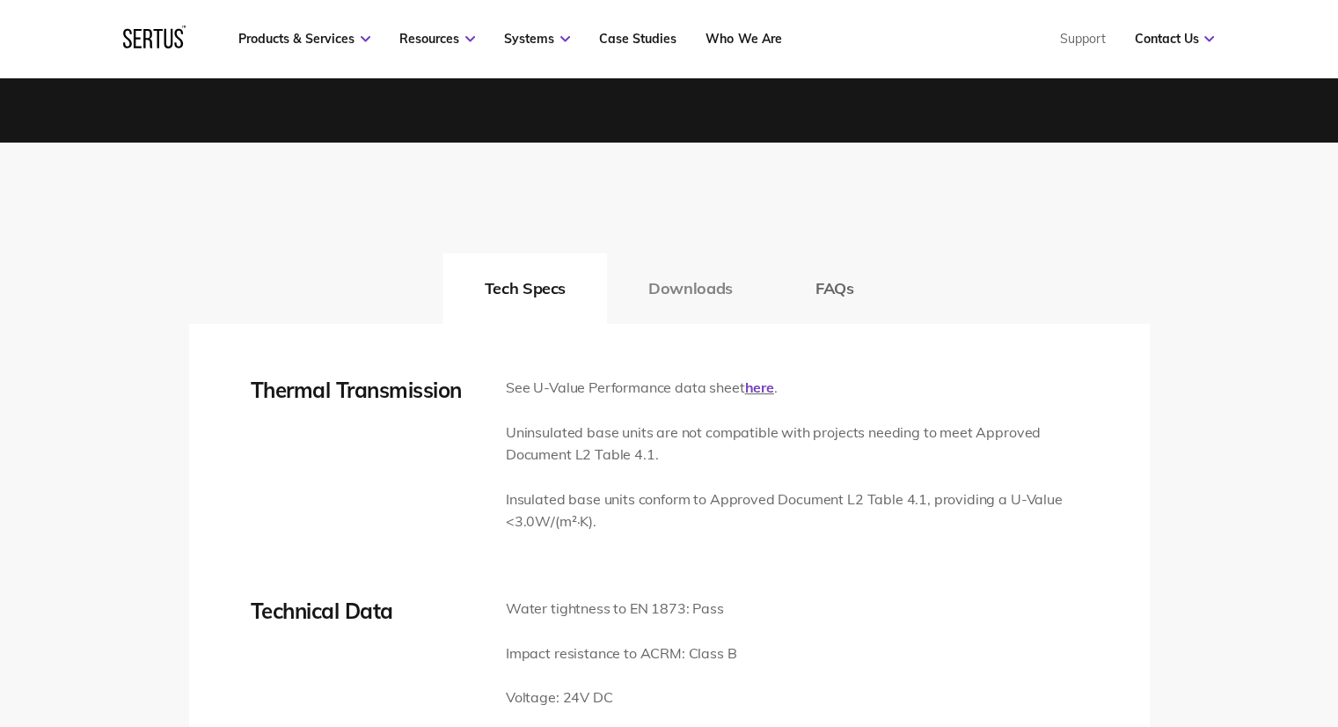 The height and width of the screenshot is (727, 1338). What do you see at coordinates (743, 39) in the screenshot?
I see `a: Who We Are` at bounding box center [743, 39].